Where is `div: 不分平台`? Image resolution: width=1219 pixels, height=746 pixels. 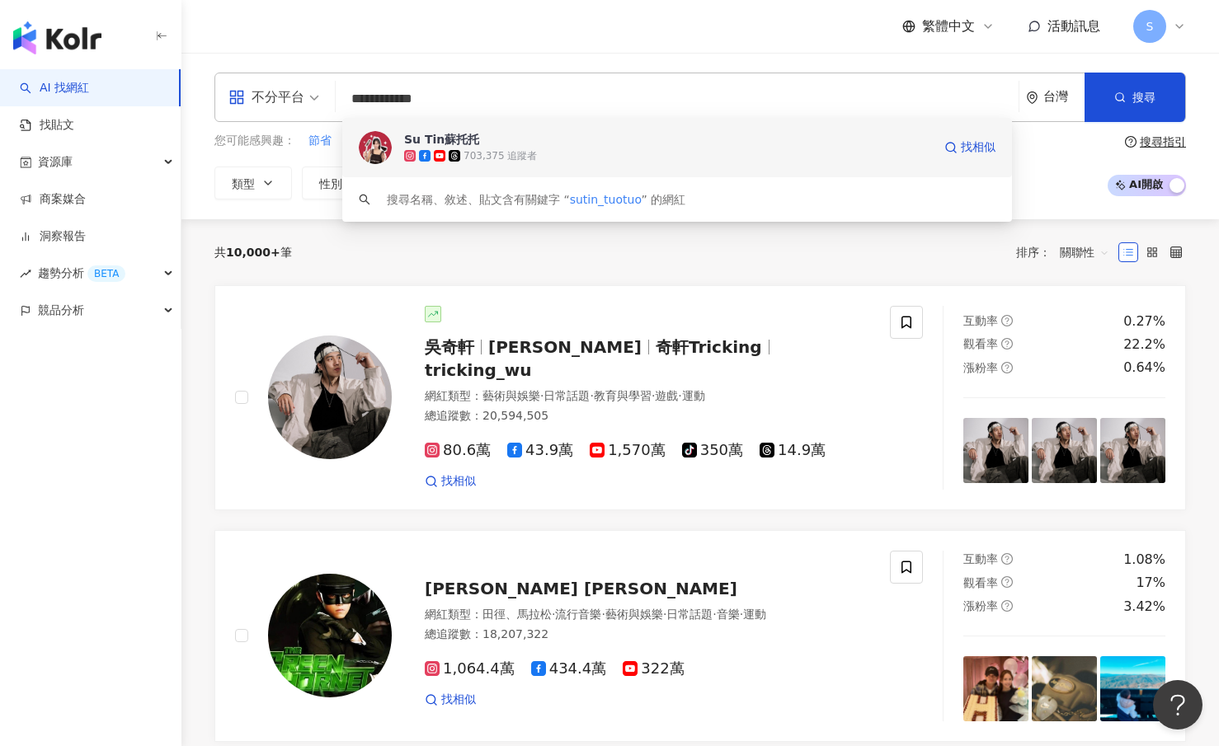 div: 不分平台 is located at coordinates (266, 97).